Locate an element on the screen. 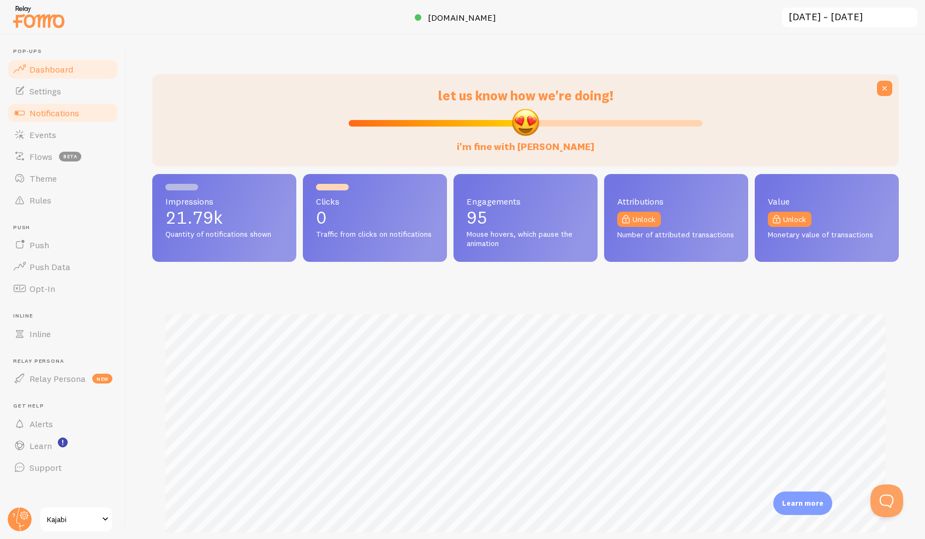  img: emoji.png is located at coordinates (525, 122).